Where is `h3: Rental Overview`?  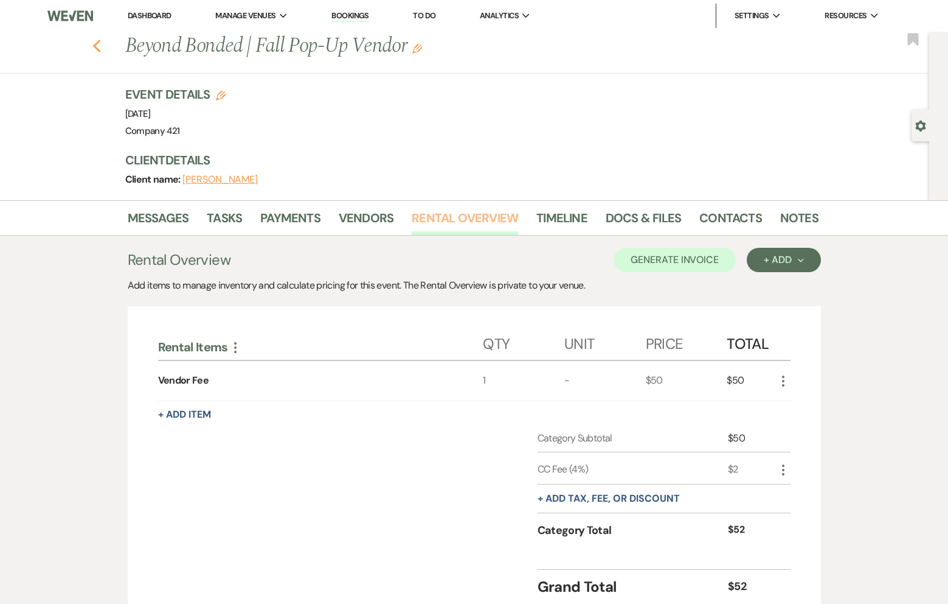 h3: Rental Overview is located at coordinates (179, 260).